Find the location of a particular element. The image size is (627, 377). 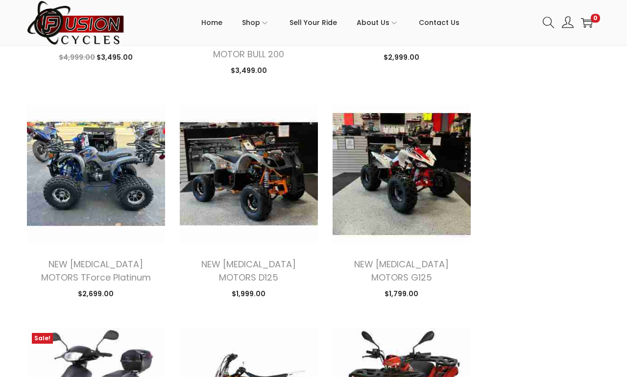

a: LIFAN KPM 200 is located at coordinates (96, 41).